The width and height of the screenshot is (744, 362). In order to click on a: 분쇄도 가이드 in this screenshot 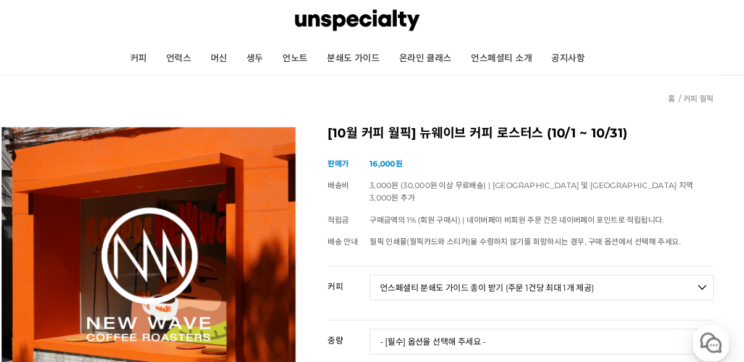, I will do `click(368, 57)`.